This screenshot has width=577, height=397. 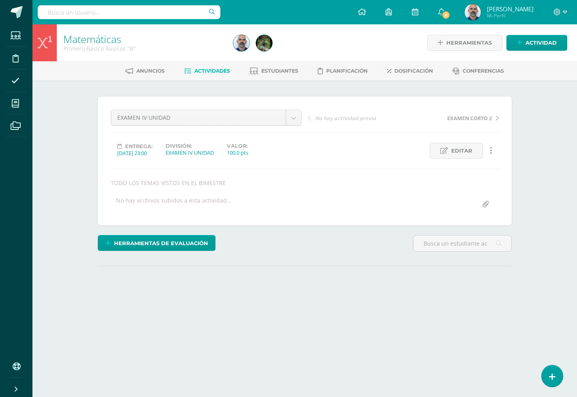 What do you see at coordinates (274, 71) in the screenshot?
I see `a: Estudiantes` at bounding box center [274, 71].